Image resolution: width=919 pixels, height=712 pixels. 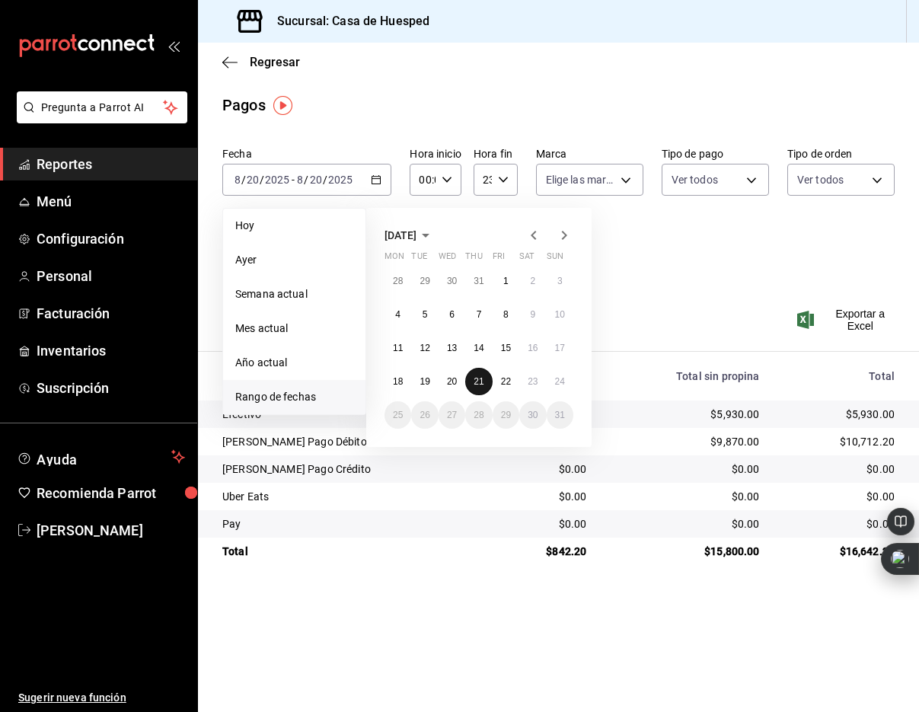 What do you see at coordinates (589, 154) in the screenshot?
I see `label: Marca` at bounding box center [589, 154].